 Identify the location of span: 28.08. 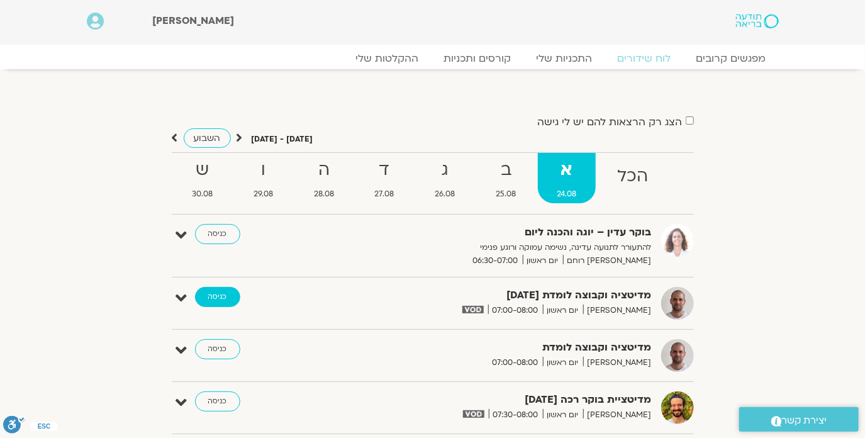
(323, 194).